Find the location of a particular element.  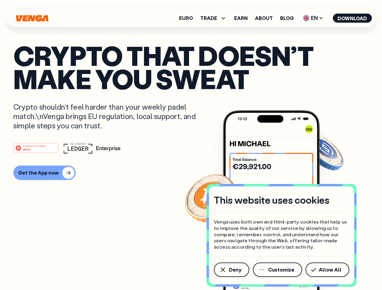

a: #1 PRODUCT OF THE MONTHWeb3 is located at coordinates (36, 151).